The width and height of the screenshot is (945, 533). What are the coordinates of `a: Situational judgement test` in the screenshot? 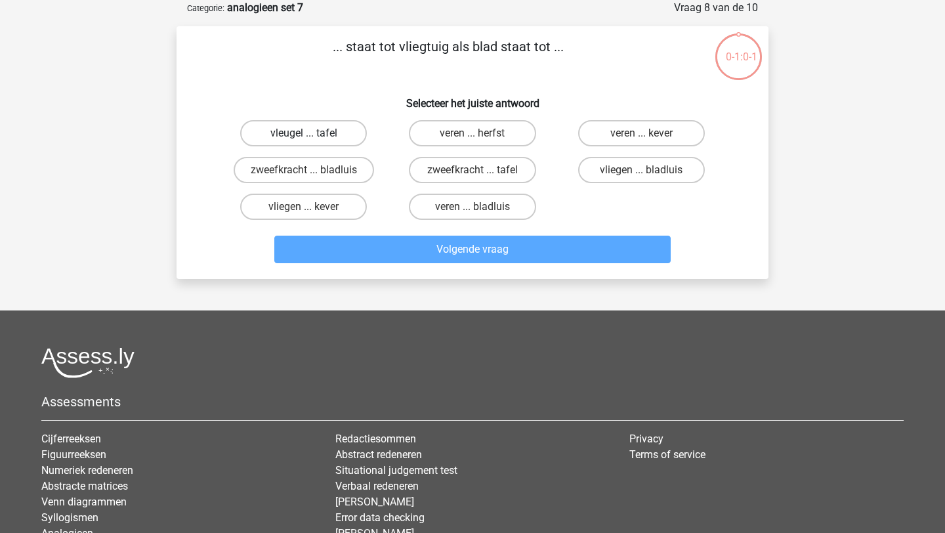 It's located at (396, 470).